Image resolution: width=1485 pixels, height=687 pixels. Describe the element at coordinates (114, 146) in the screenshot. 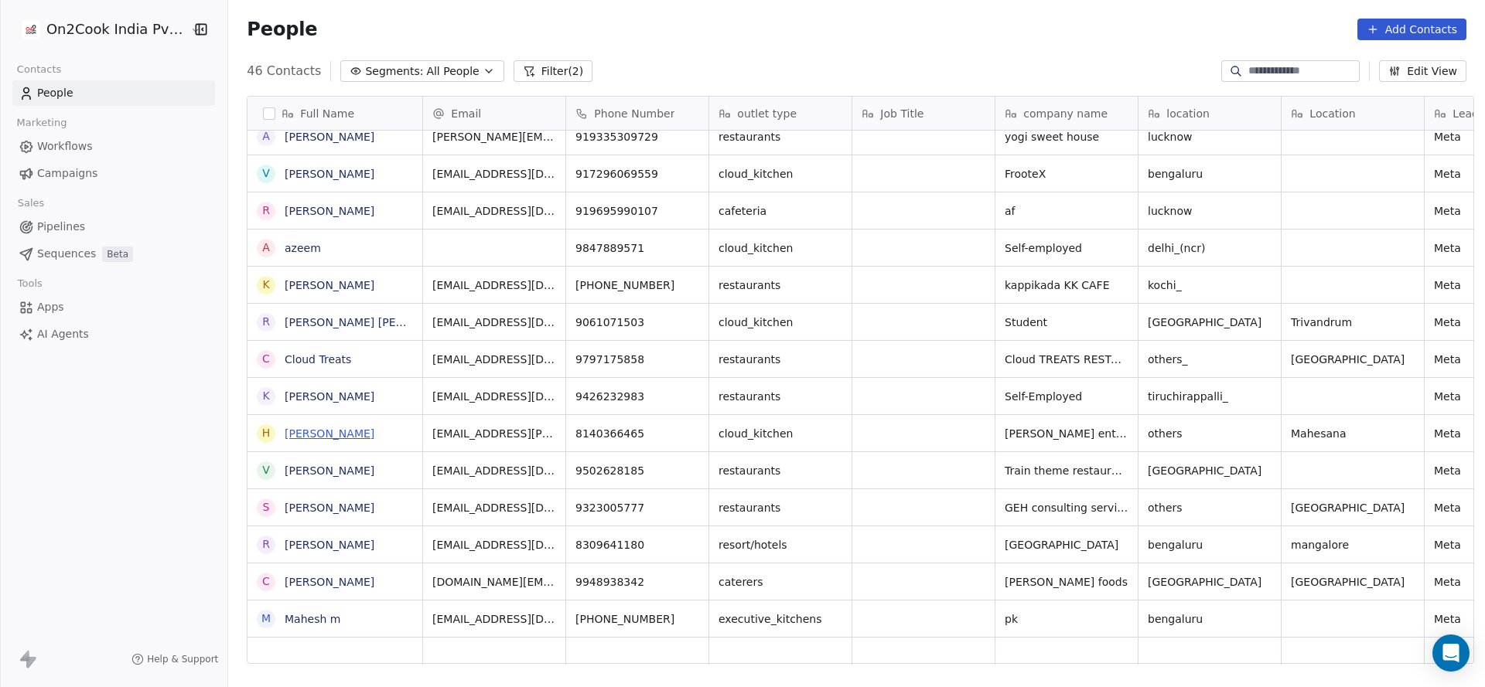

I see `a: Workflows` at that location.